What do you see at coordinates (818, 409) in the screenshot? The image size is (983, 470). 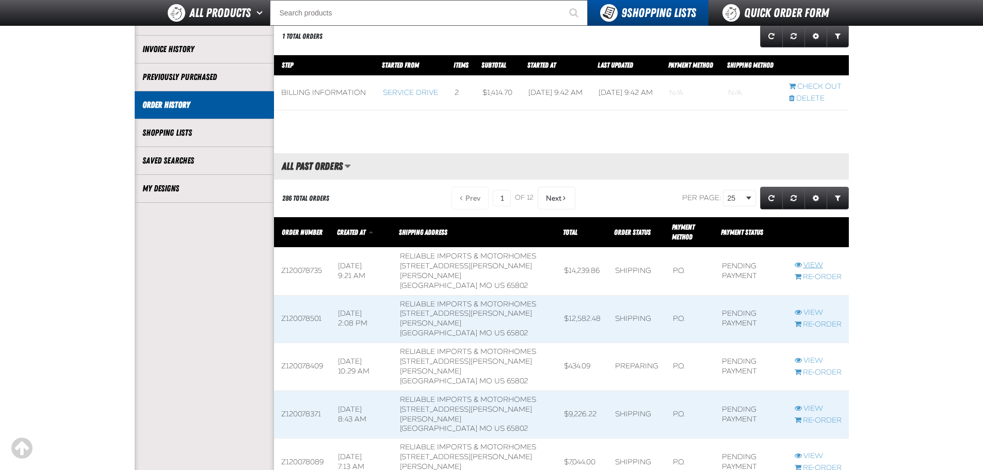 I see `a: View Z120078371 order` at bounding box center [818, 409].